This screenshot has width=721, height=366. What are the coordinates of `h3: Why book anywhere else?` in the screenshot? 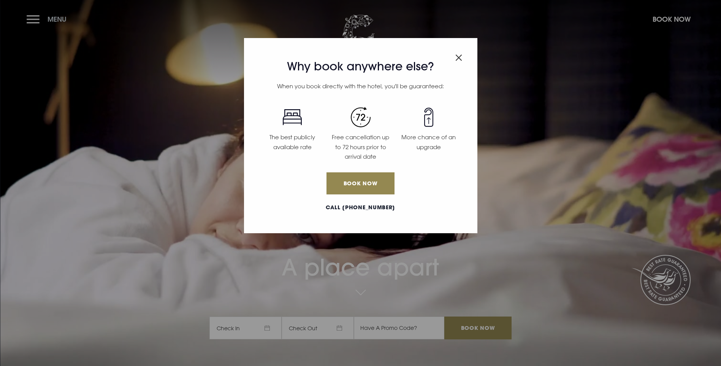 It's located at (360, 67).